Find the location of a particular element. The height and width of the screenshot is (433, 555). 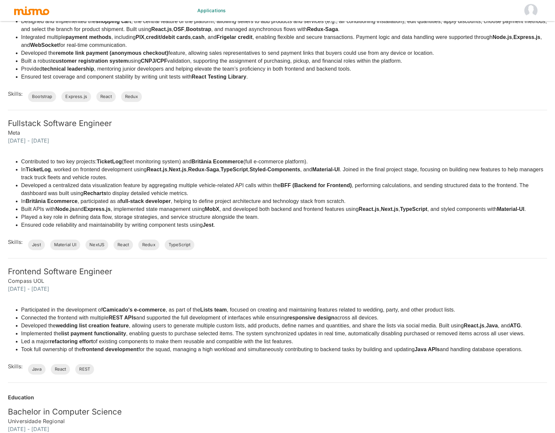

strong: REST APIs is located at coordinates (122, 317).